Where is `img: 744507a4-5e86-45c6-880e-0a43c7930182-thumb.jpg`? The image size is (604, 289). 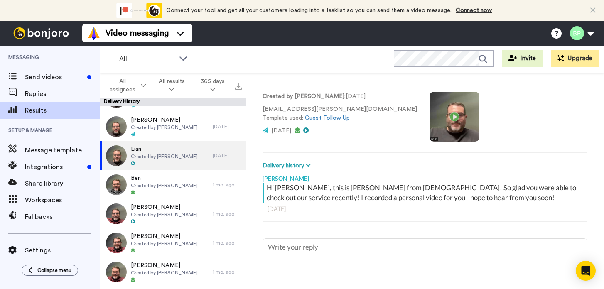 img: 744507a4-5e86-45c6-880e-0a43c7930182-thumb.jpg is located at coordinates (116, 272).